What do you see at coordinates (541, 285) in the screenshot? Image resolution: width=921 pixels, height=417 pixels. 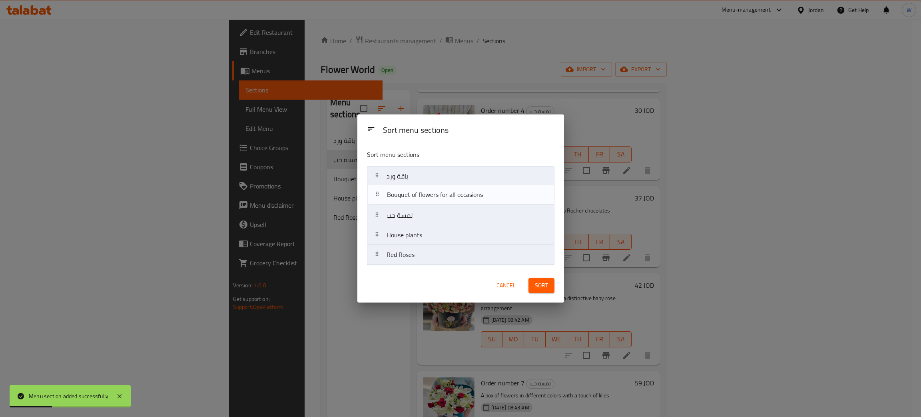 I see `span: Sort` at bounding box center [541, 285].